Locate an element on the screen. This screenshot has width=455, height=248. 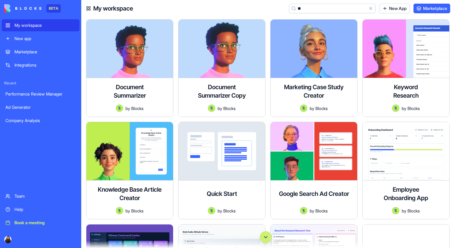
a: Knowledge Base Article CreatorAvatarbyBlocks is located at coordinates (130, 170).